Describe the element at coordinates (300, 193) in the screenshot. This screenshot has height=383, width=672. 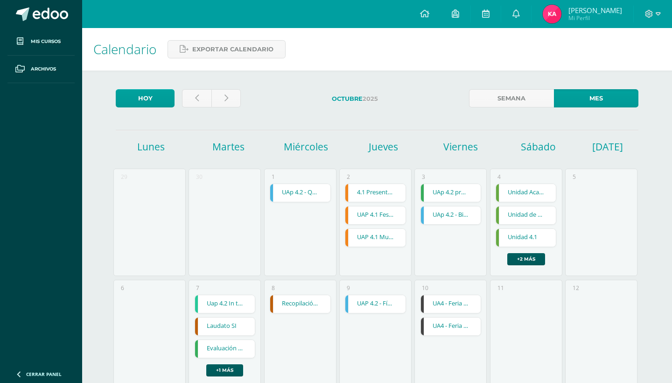
I see `div: UAp 4.2 - Química- Hoja de trabajo enlaces y Lewis | Tarea` at that location.